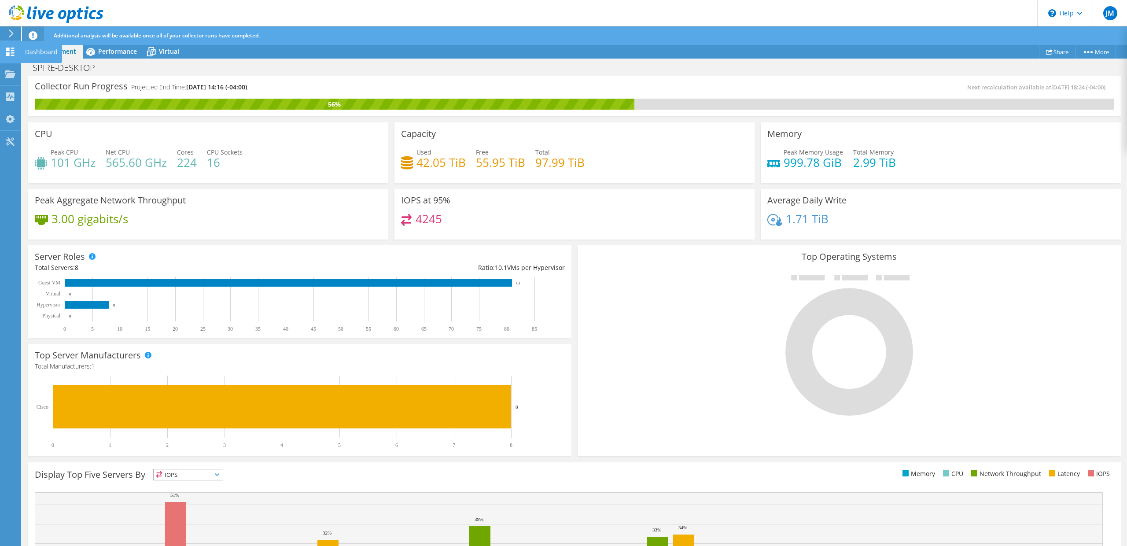 This screenshot has width=1127, height=546. I want to click on h1: SPIRE-DESKTOP, so click(69, 68).